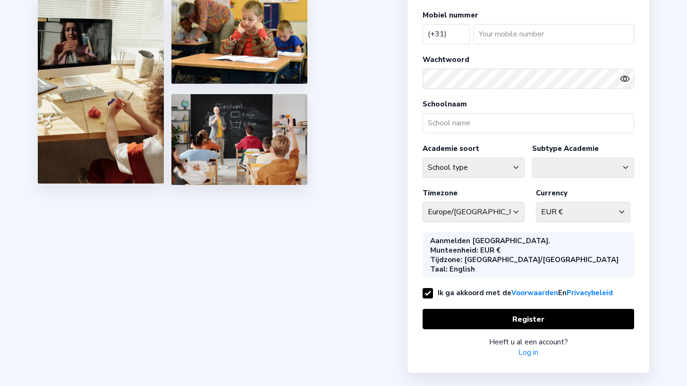 The width and height of the screenshot is (687, 386). Describe the element at coordinates (552, 193) in the screenshot. I see `label: Currency` at that location.